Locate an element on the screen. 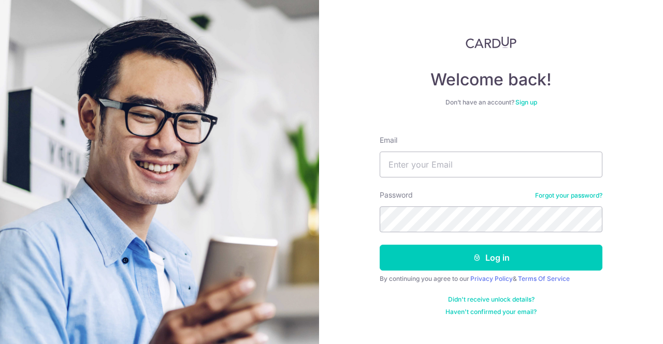  a: Privacy Policy is located at coordinates (491, 279).